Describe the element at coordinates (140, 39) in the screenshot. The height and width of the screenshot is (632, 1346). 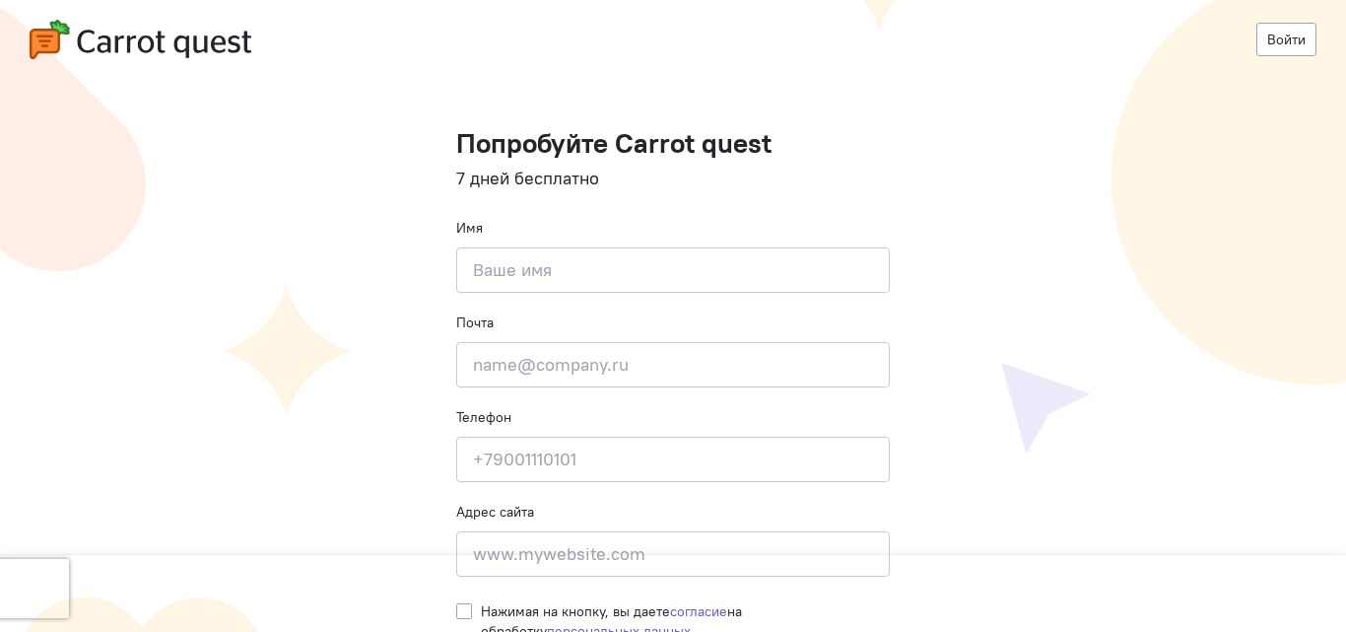
I see `img: carrot-quest-logo.svg` at that location.